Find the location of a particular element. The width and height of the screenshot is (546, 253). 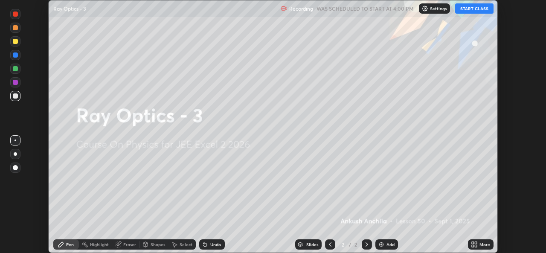

button: START CLASS is located at coordinates (474, 9).